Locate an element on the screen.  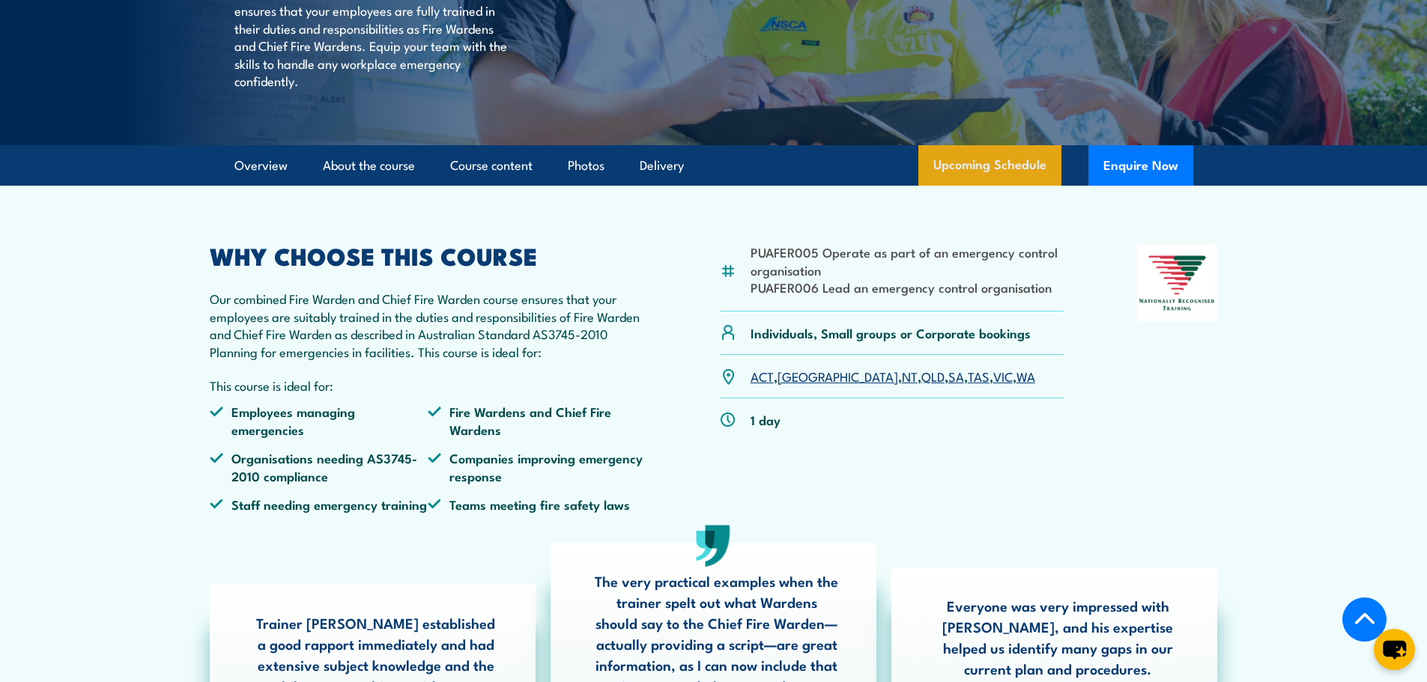
a: NT is located at coordinates (909, 376).